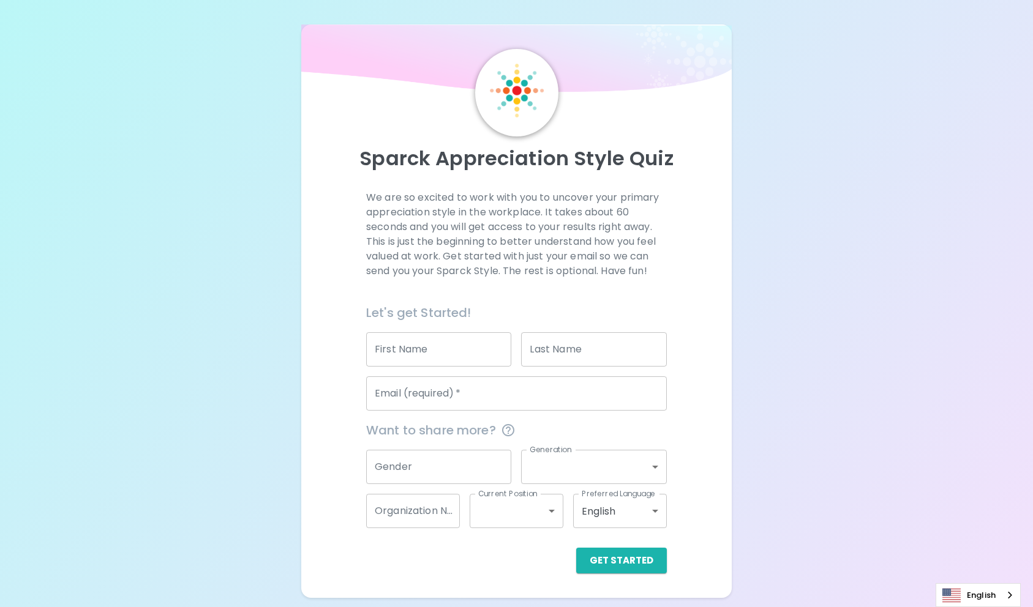  Describe the element at coordinates (516, 313) in the screenshot. I see `h6: Let's get Started!` at that location.